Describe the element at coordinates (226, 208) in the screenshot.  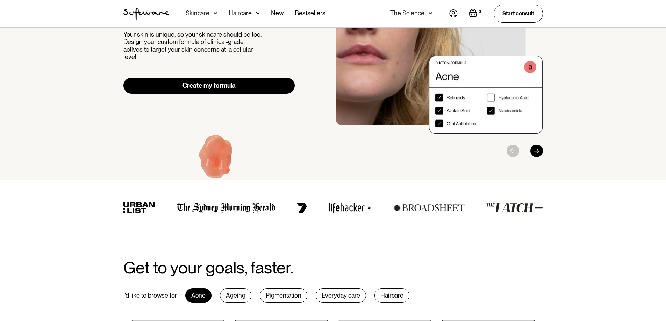
I see `img: the Sydney morning herald logo` at that location.